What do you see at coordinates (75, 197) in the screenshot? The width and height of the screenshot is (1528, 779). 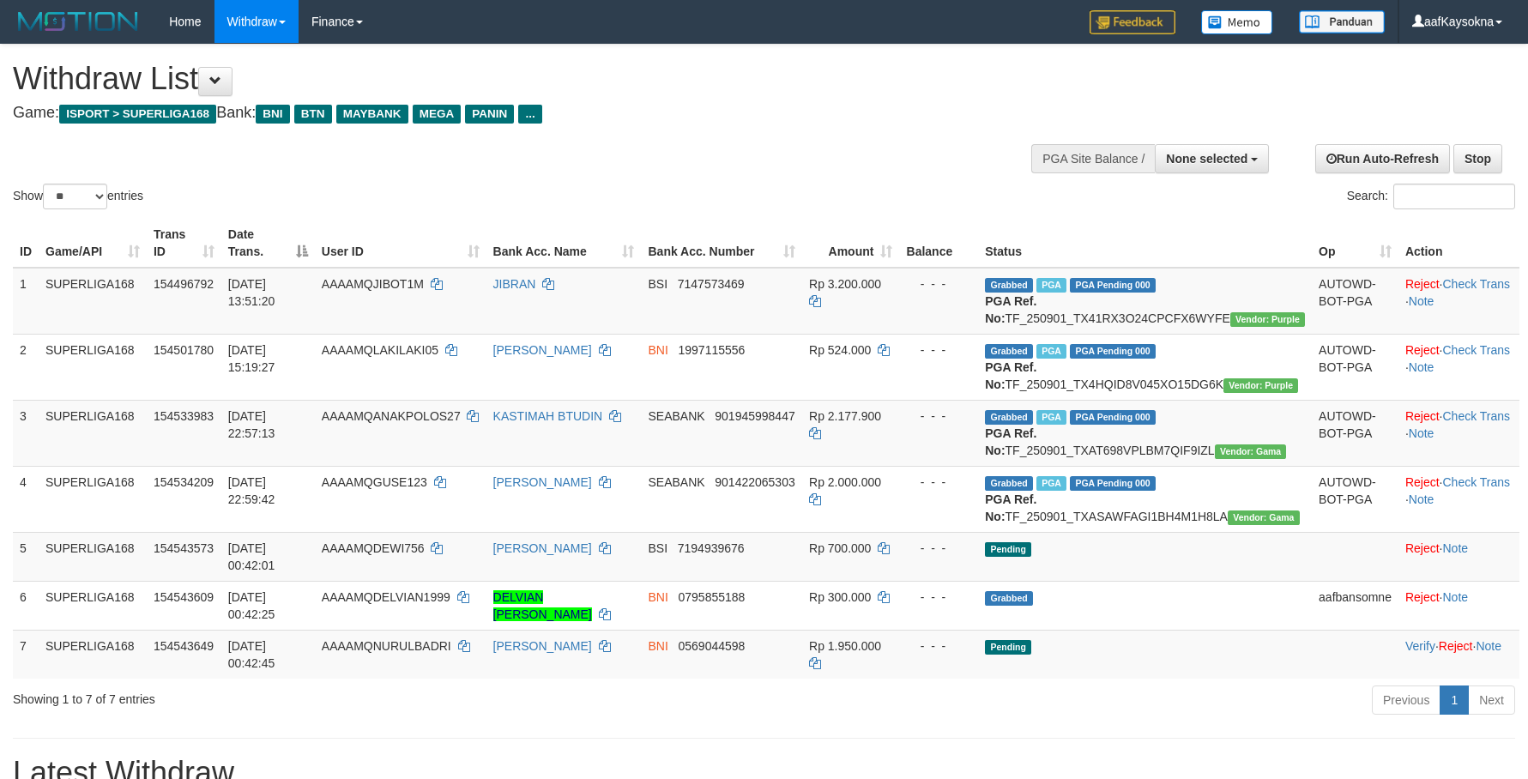 I see `select: Showentries` at bounding box center [75, 197].